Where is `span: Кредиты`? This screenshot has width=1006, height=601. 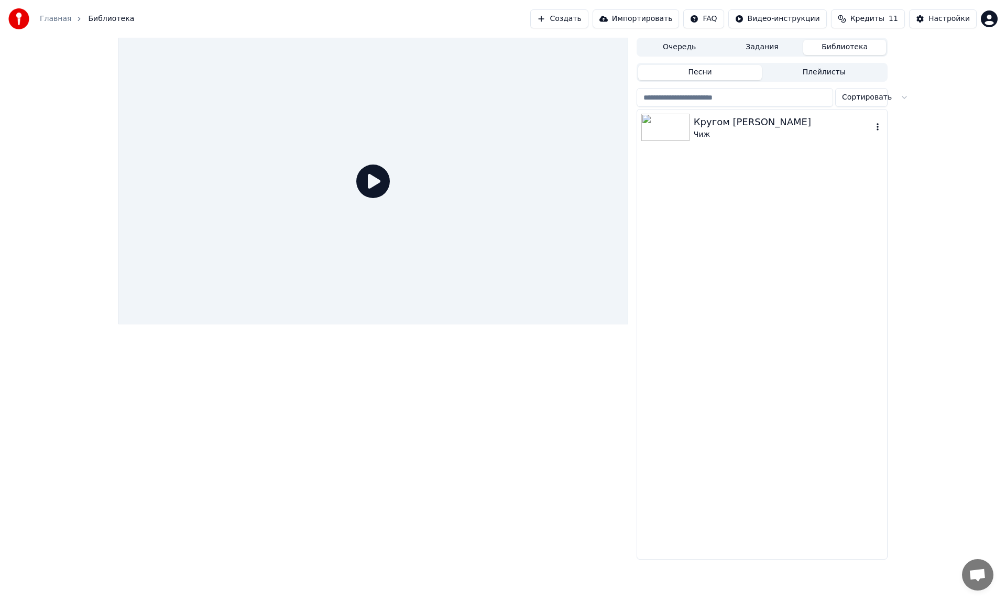 span: Кредиты is located at coordinates (867, 19).